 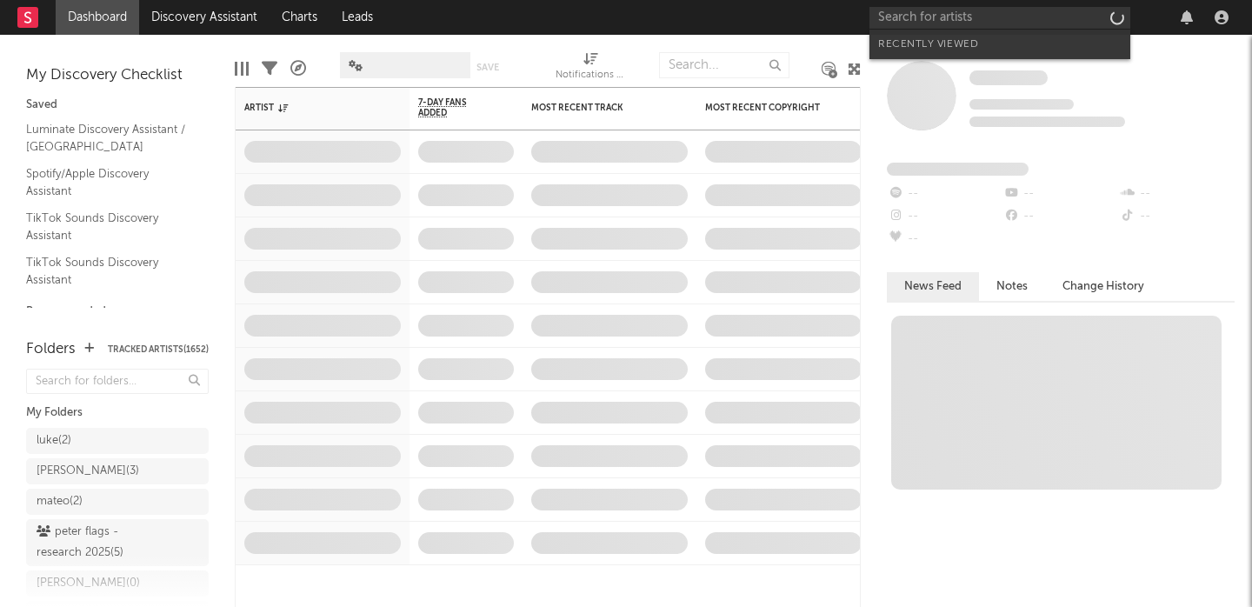 I want to click on button: Change History, so click(x=1103, y=286).